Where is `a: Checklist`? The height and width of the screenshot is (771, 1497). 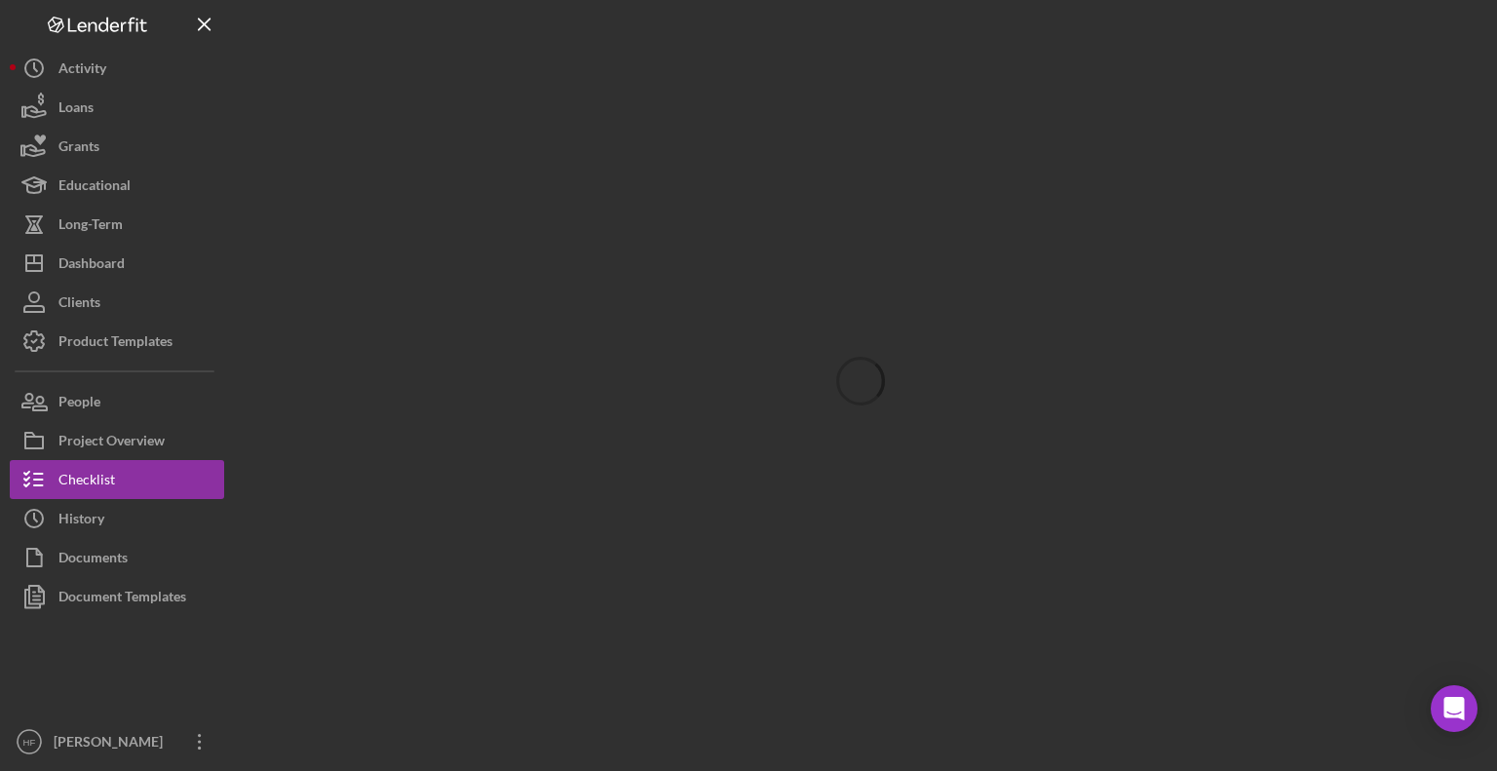 a: Checklist is located at coordinates (117, 479).